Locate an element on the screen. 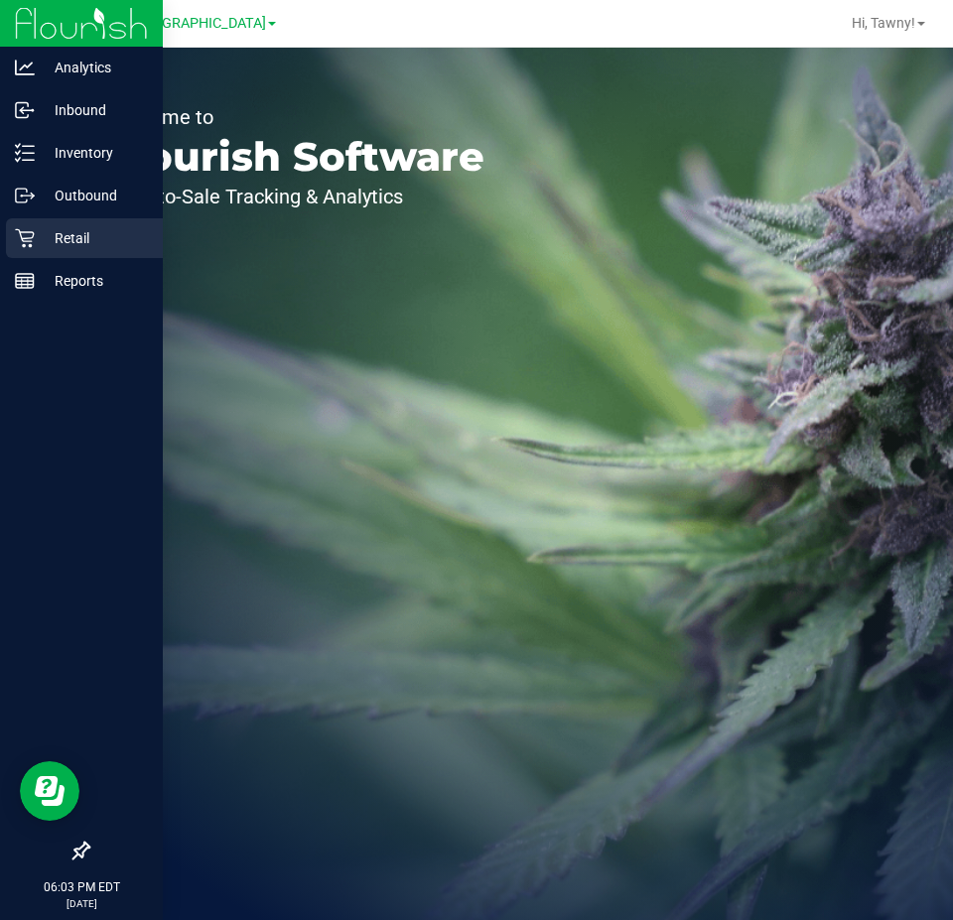 The height and width of the screenshot is (920, 953). inline-svg: Reports is located at coordinates (25, 281).